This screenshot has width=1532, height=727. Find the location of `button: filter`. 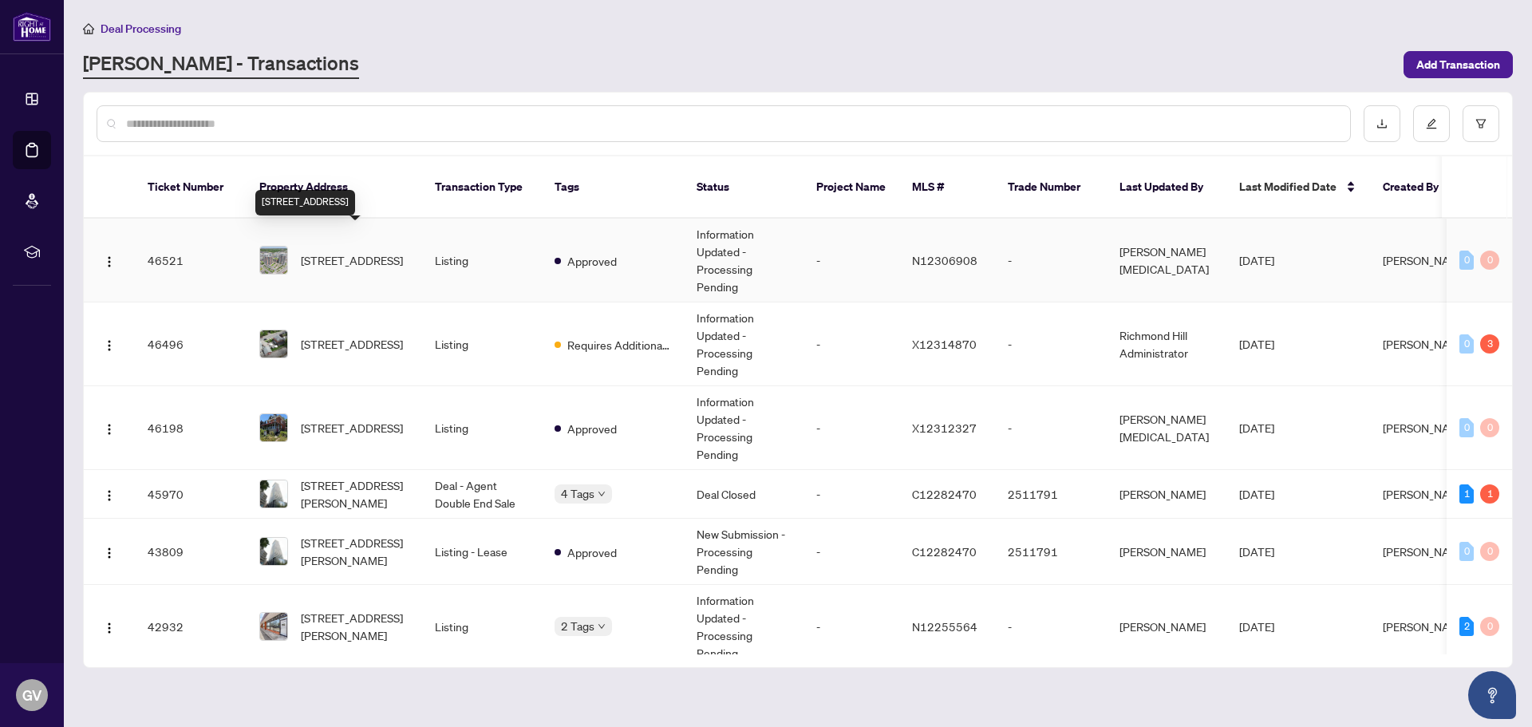

button: filter is located at coordinates (1481, 124).